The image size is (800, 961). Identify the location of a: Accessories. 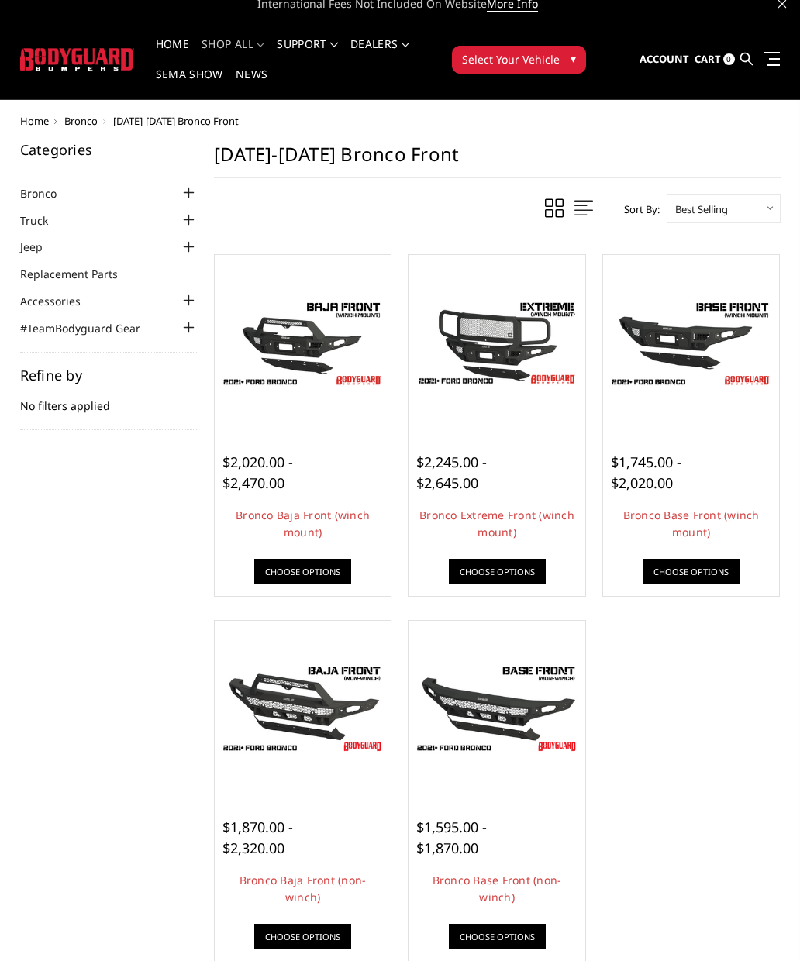
(60, 301).